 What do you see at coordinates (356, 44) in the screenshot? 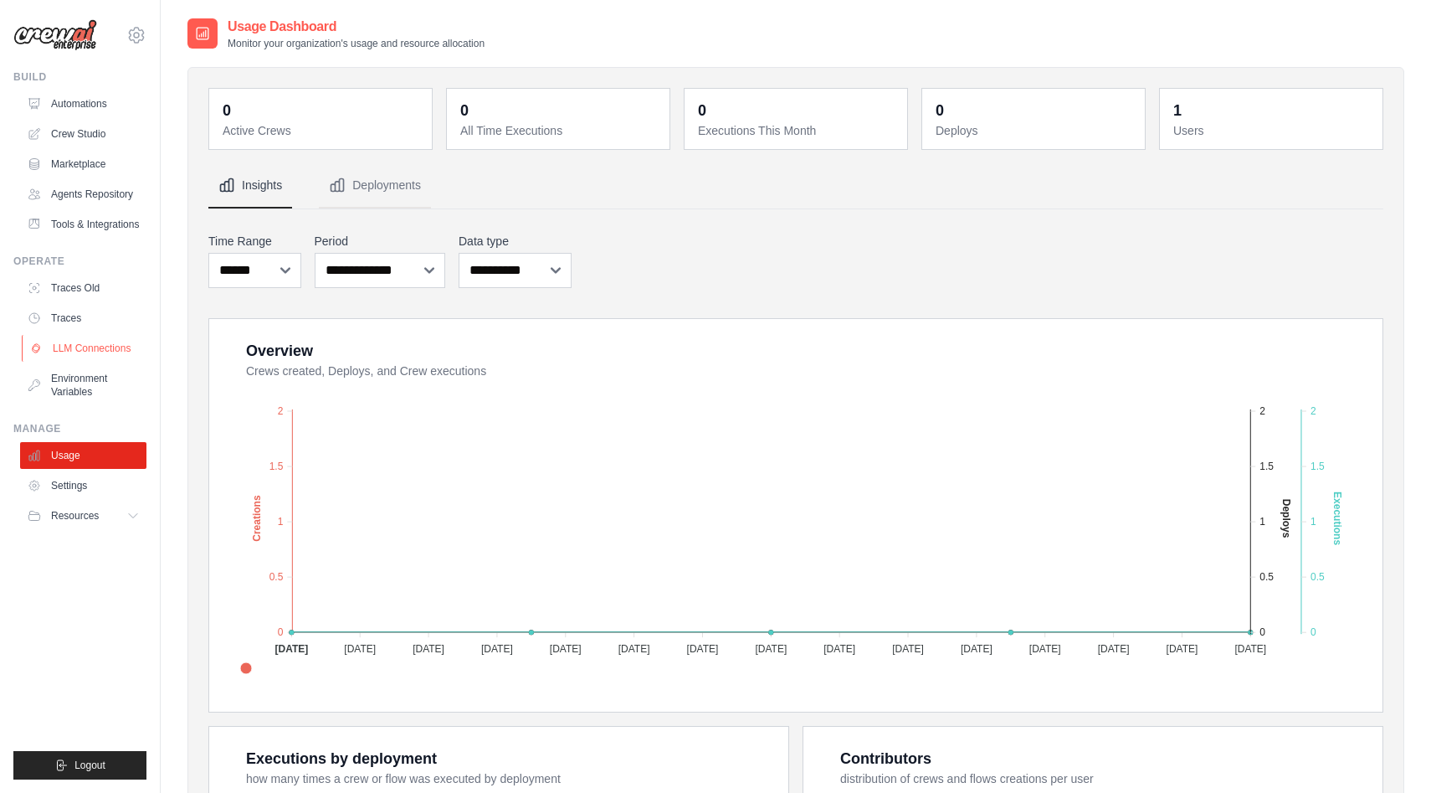
I see `p: Monitor your organization's usage and resource allocation` at bounding box center [356, 44].